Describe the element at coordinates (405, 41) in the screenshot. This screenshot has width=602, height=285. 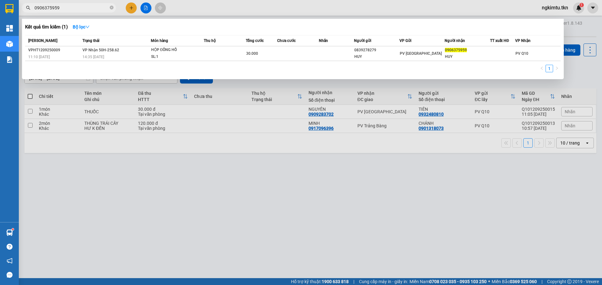
I see `span: VP Gửi` at that location.